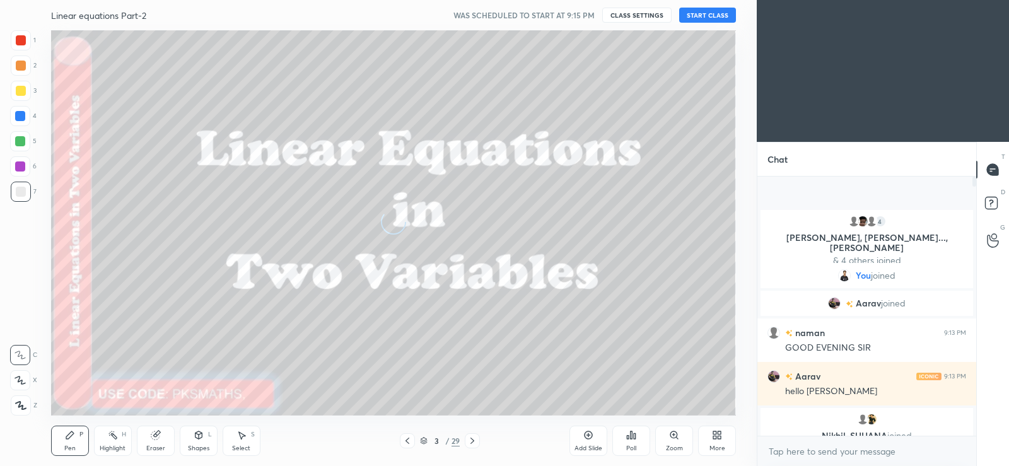 This screenshot has height=466, width=1009. What do you see at coordinates (241, 448) in the screenshot?
I see `div: Select` at bounding box center [241, 448].